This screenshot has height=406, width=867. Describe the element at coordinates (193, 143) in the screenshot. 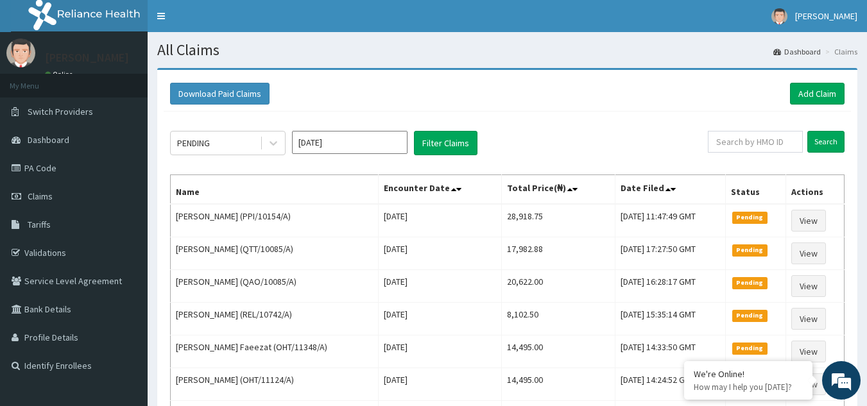

I see `div: PENDING` at that location.